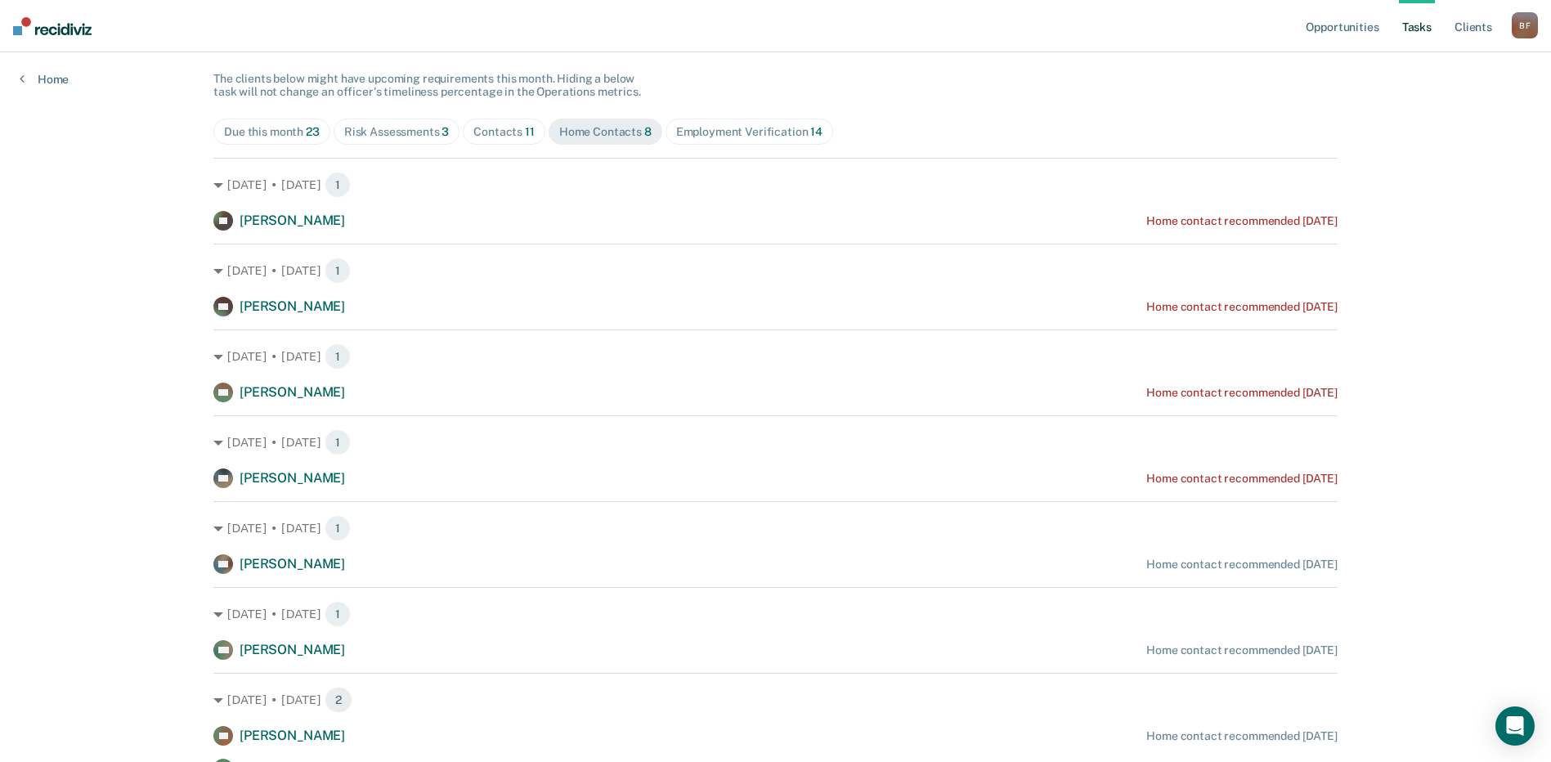 This screenshot has width=1551, height=762. I want to click on span: 3, so click(445, 132).